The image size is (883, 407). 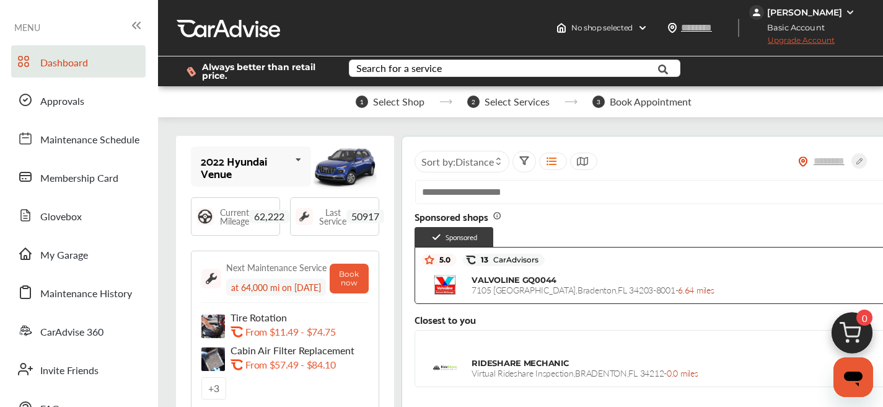 What do you see at coordinates (285, 302) in the screenshot?
I see `img: border-line.da1032d4.svg` at bounding box center [285, 302].